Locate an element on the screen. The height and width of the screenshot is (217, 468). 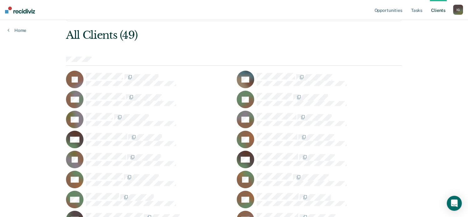
div: I G is located at coordinates (458, 10).